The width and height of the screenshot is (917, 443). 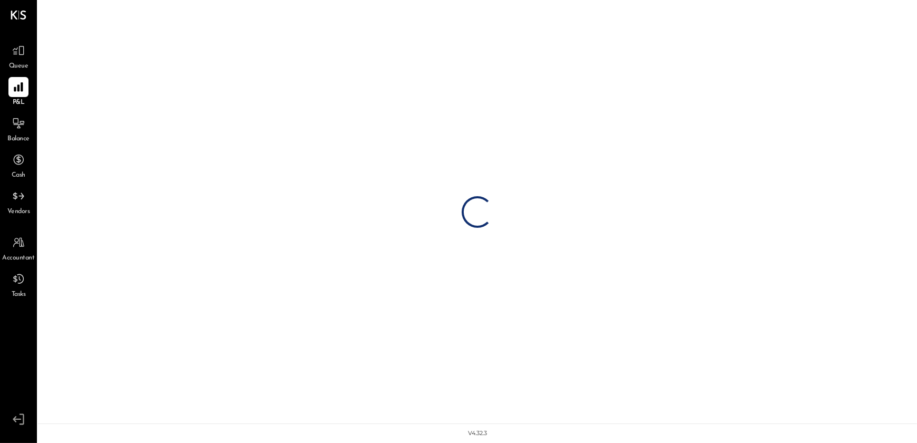 What do you see at coordinates (18, 165) in the screenshot?
I see `a: Cash` at bounding box center [18, 165].